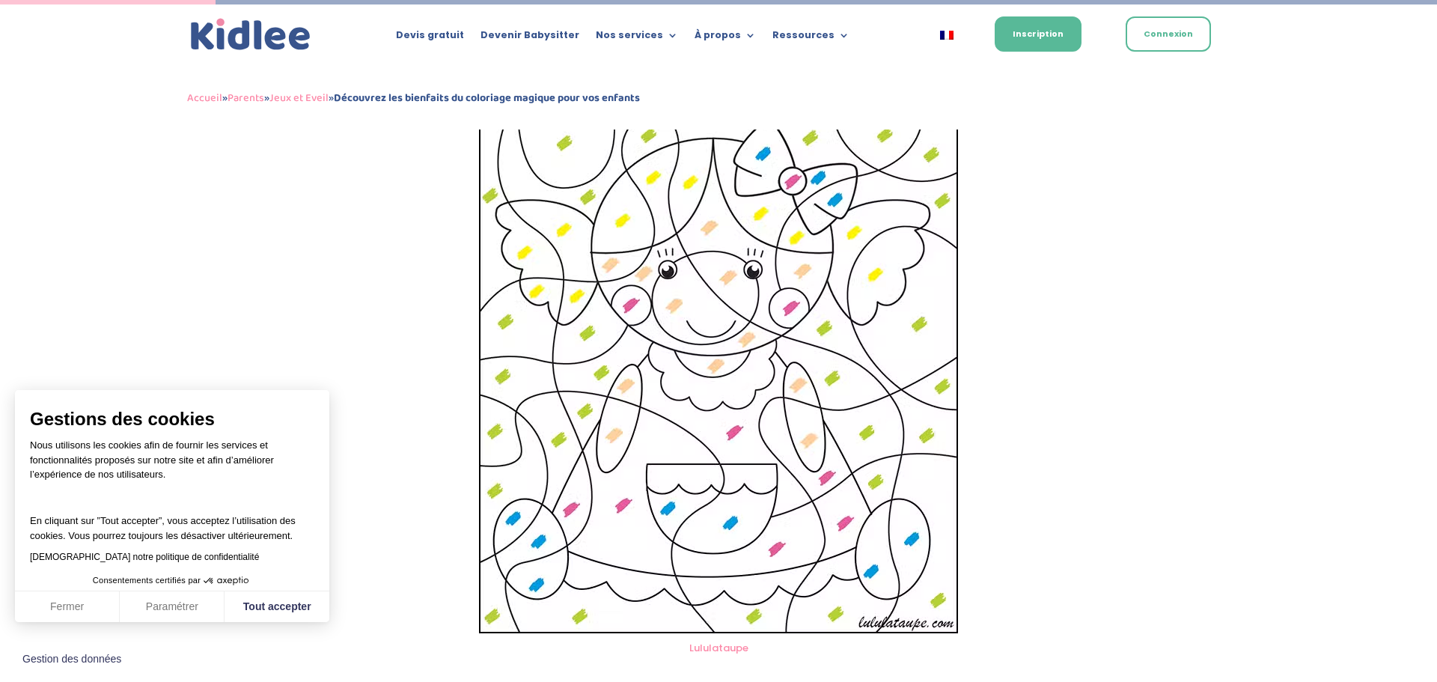 This screenshot has height=682, width=1437. I want to click on a: Inscription, so click(1038, 34).